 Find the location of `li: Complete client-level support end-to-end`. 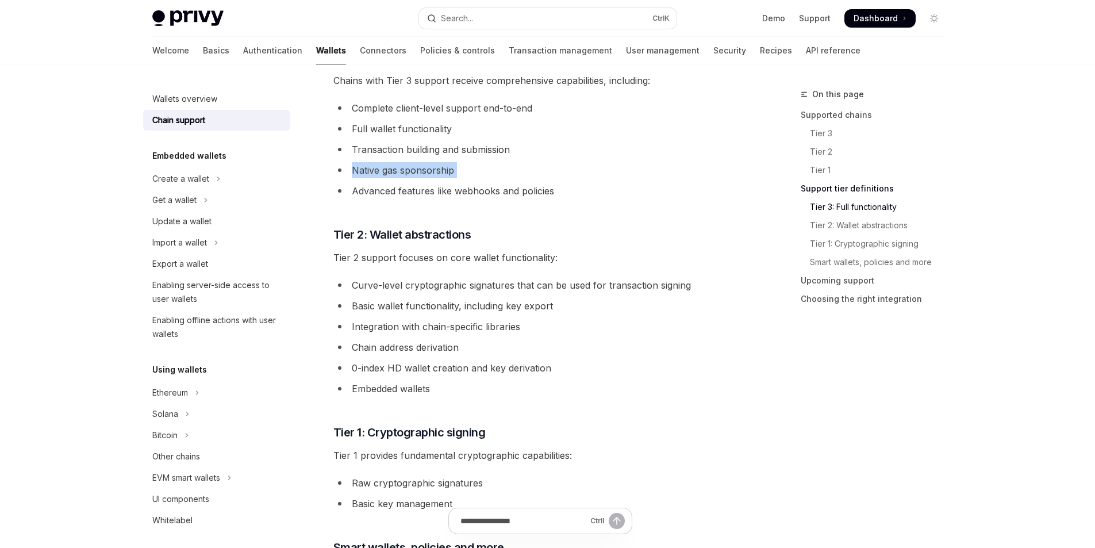

li: Complete client-level support end-to-end is located at coordinates (541, 108).